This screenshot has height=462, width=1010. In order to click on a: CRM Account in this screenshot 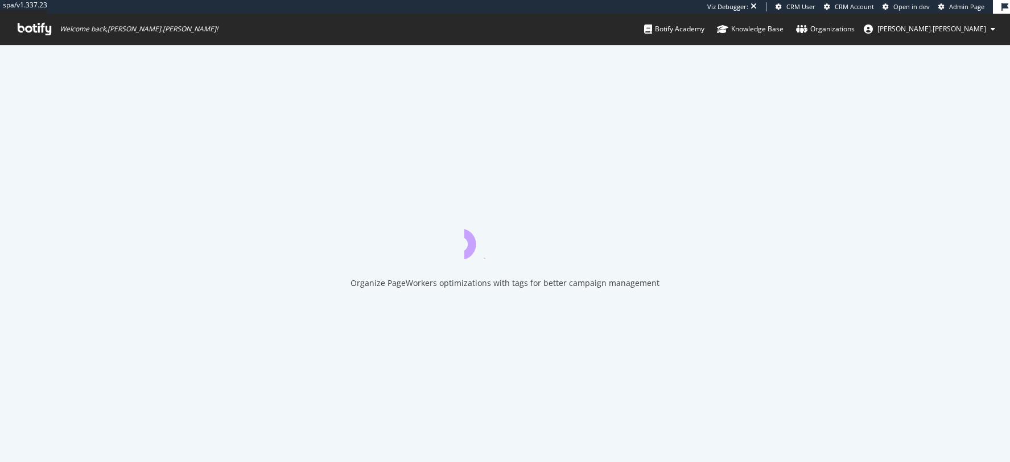, I will do `click(849, 7)`.